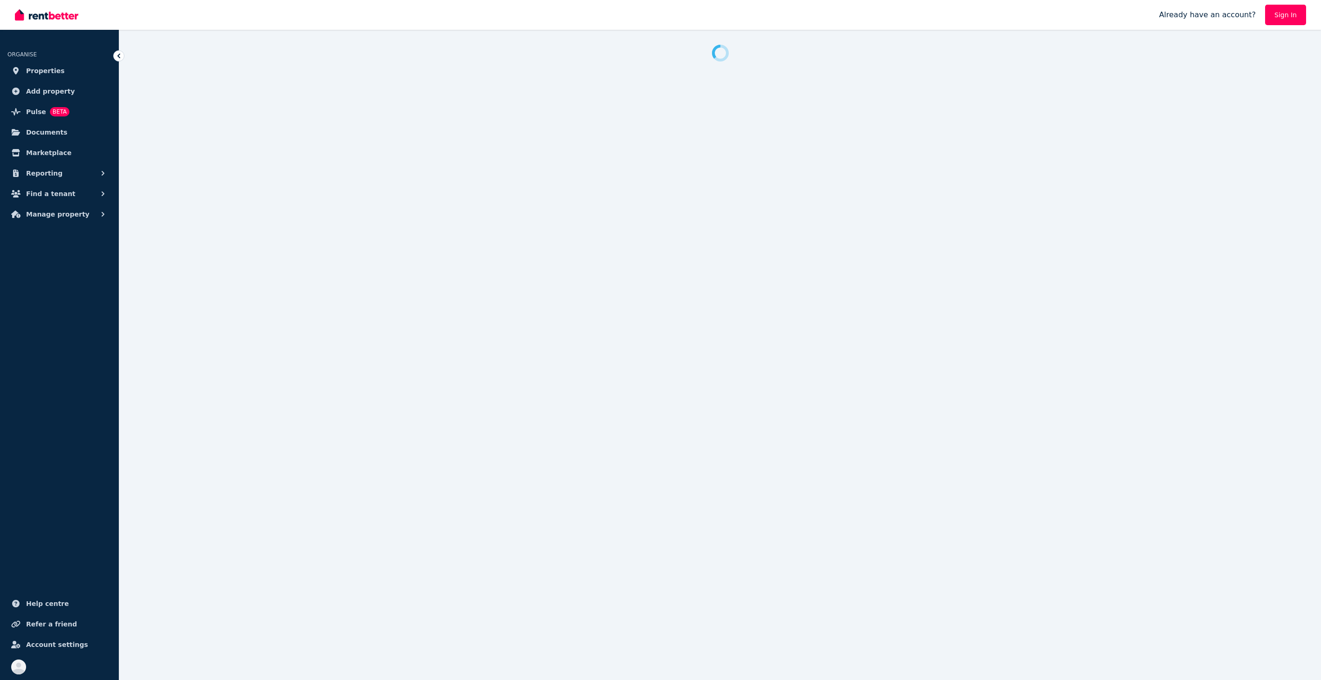 The height and width of the screenshot is (680, 1321). Describe the element at coordinates (59, 132) in the screenshot. I see `a: Documents` at that location.